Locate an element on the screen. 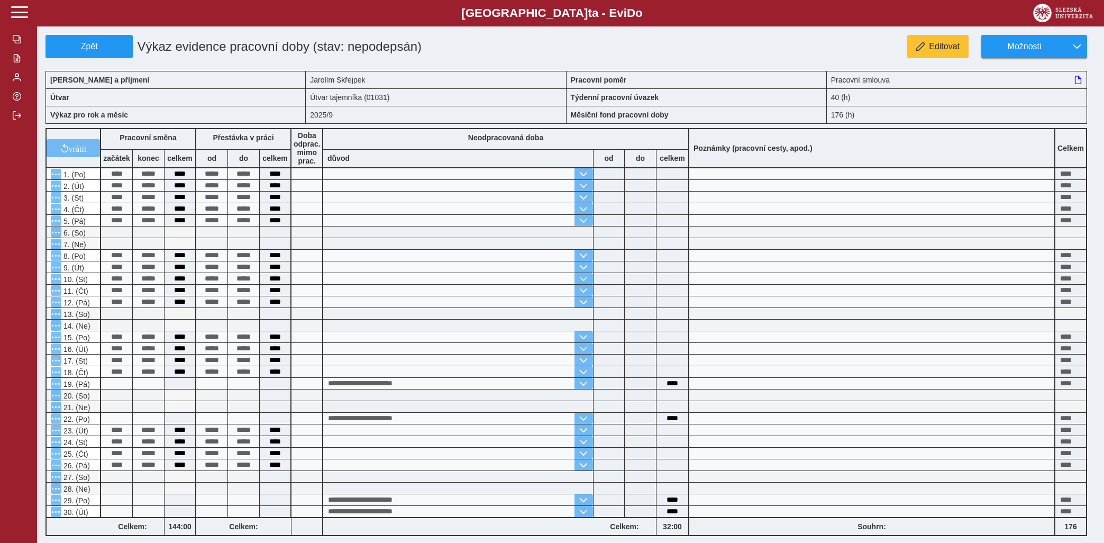  span: 22. (Po) is located at coordinates (76, 419).